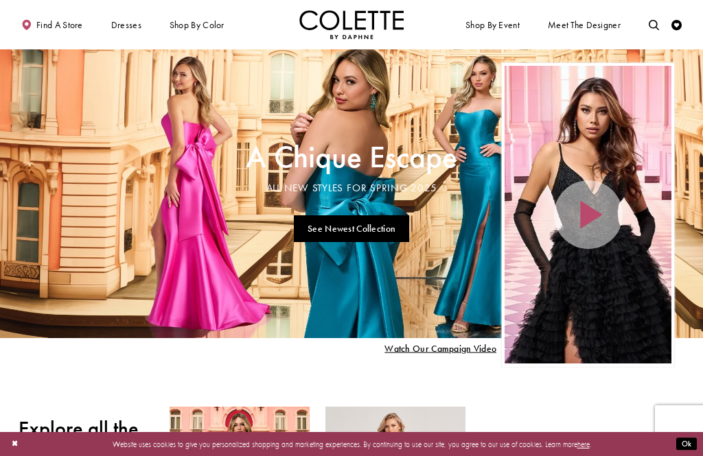 Image resolution: width=703 pixels, height=456 pixels. Describe the element at coordinates (351, 228) in the screenshot. I see `ul: Slider Links` at that location.